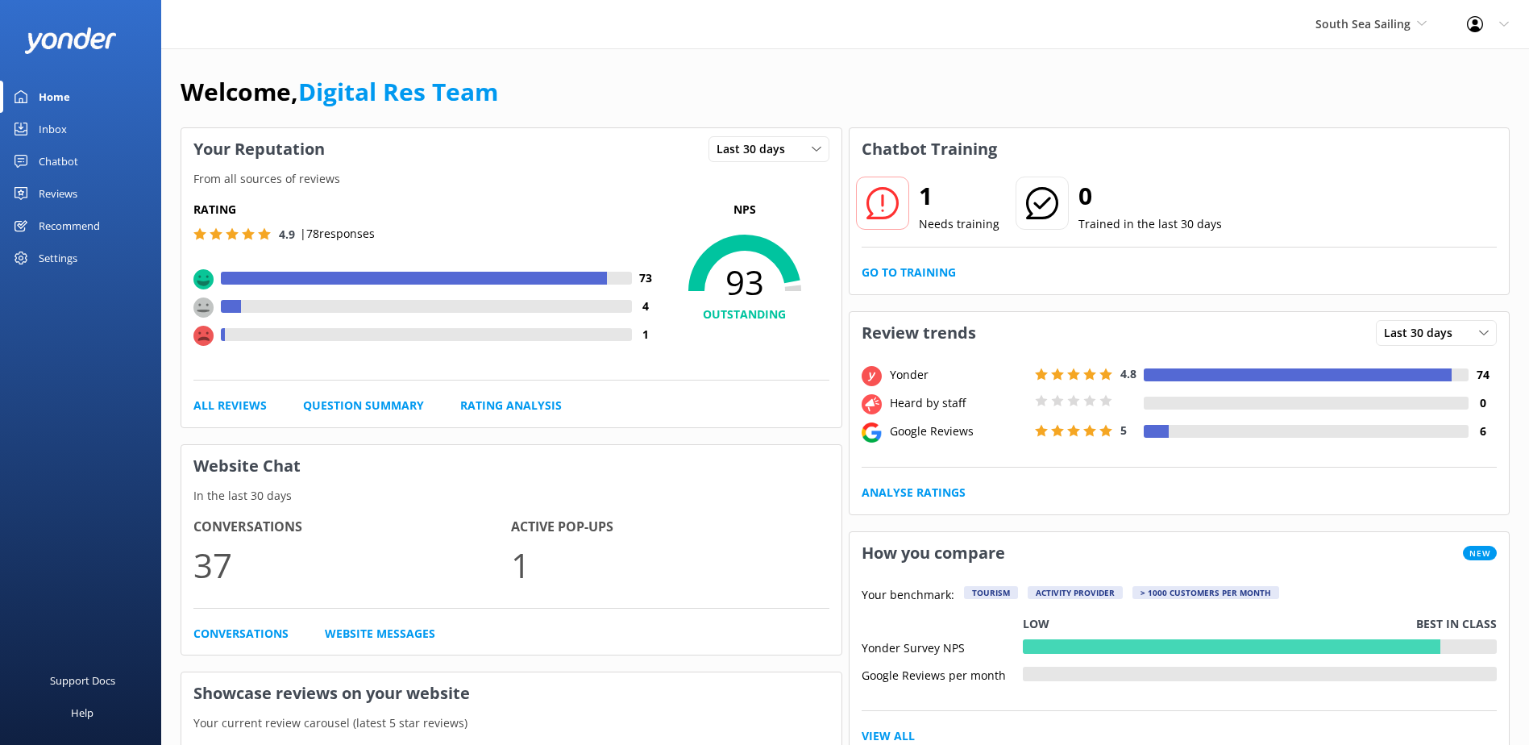 The width and height of the screenshot is (1529, 745). I want to click on div: > 1000 customers per month, so click(1206, 592).